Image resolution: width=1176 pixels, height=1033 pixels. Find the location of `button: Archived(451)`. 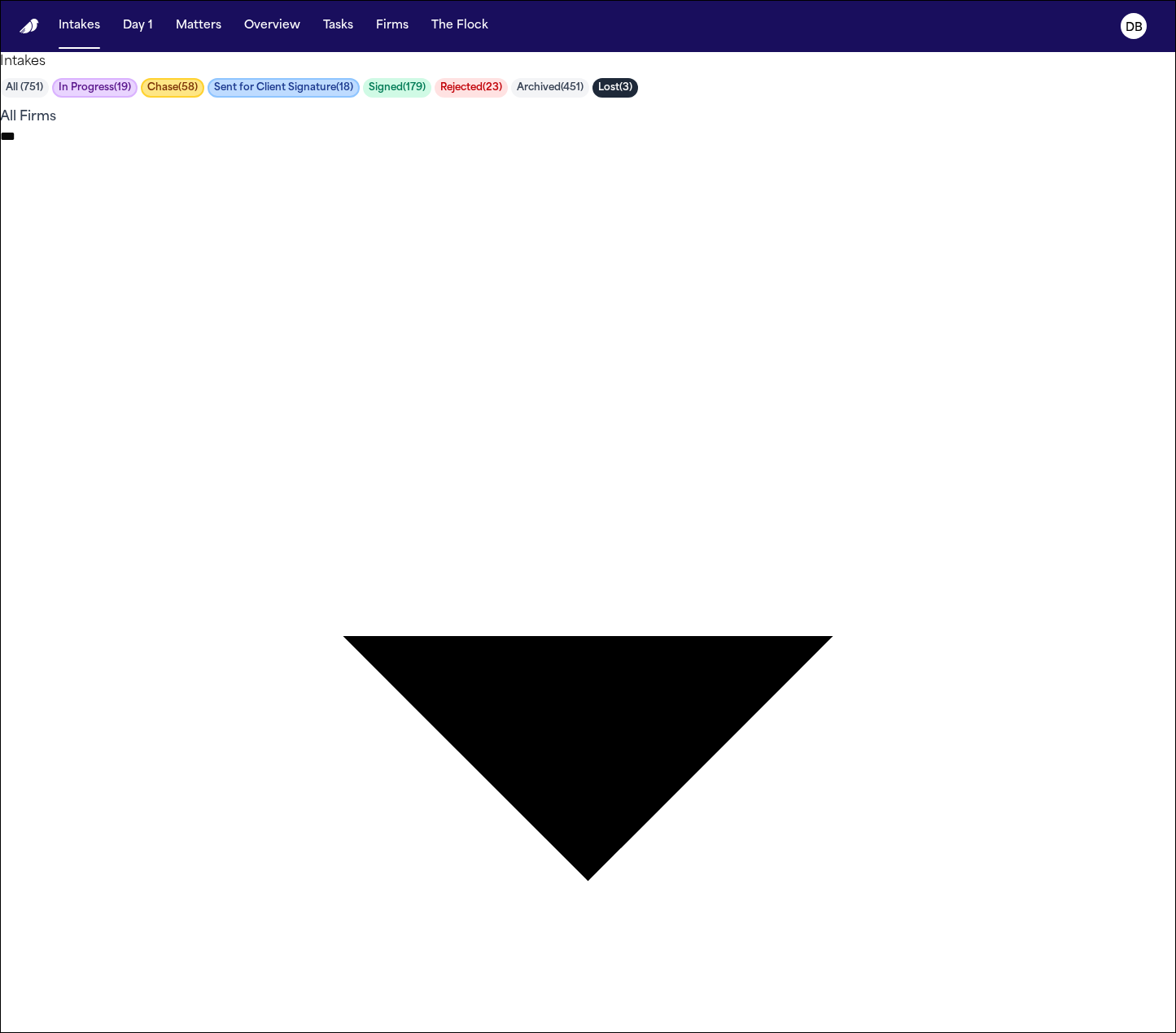

button: Archived(451) is located at coordinates (551, 88).